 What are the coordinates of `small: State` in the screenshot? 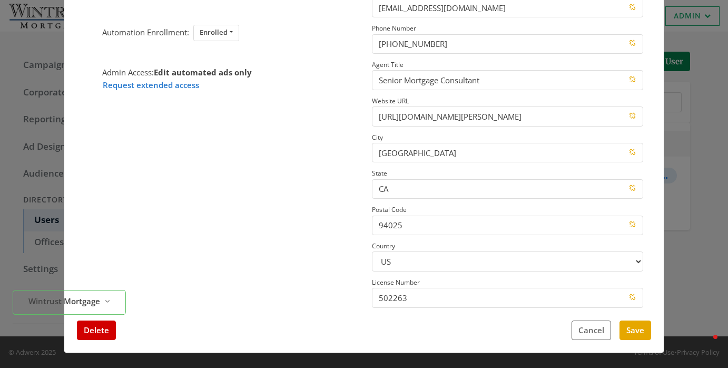 It's located at (379, 173).